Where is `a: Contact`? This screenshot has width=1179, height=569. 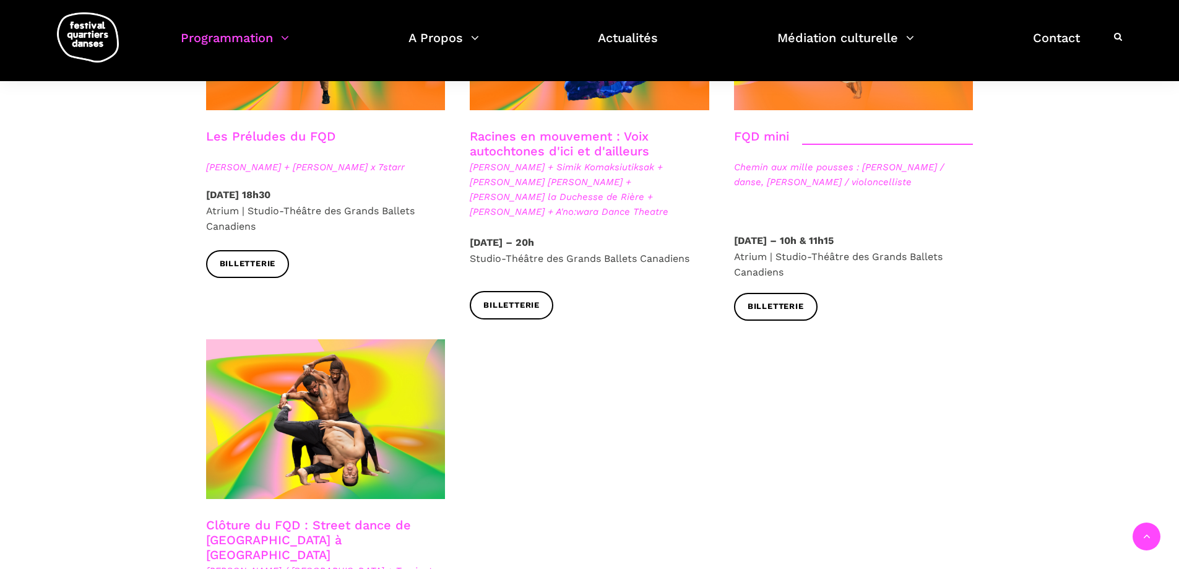
a: Contact is located at coordinates (1056, 45).